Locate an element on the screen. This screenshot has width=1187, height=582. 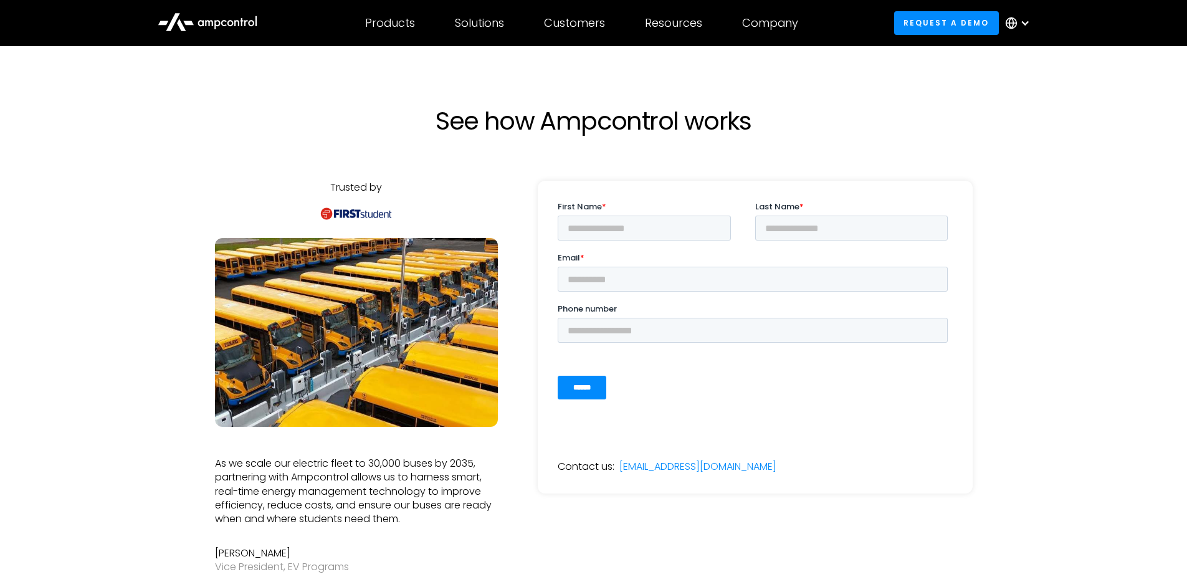
div: Customers is located at coordinates (575, 23).